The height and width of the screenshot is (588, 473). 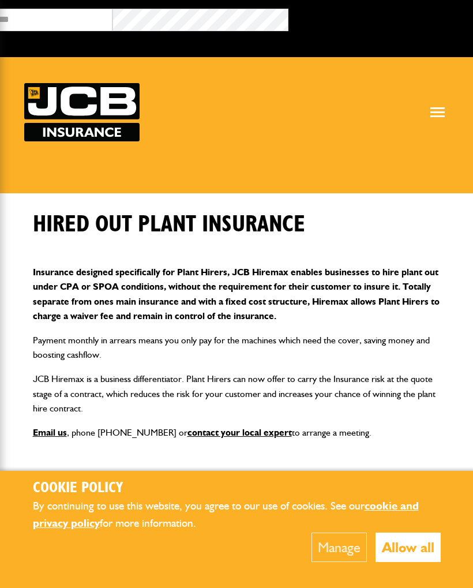 What do you see at coordinates (339, 547) in the screenshot?
I see `button: Manage` at bounding box center [339, 547].